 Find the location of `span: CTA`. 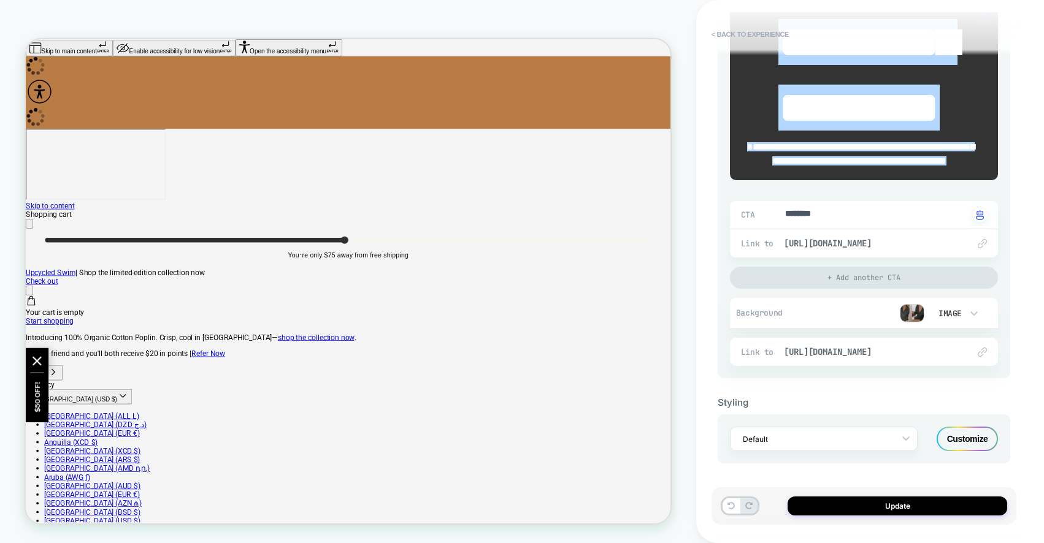

span: CTA is located at coordinates (748, 215).